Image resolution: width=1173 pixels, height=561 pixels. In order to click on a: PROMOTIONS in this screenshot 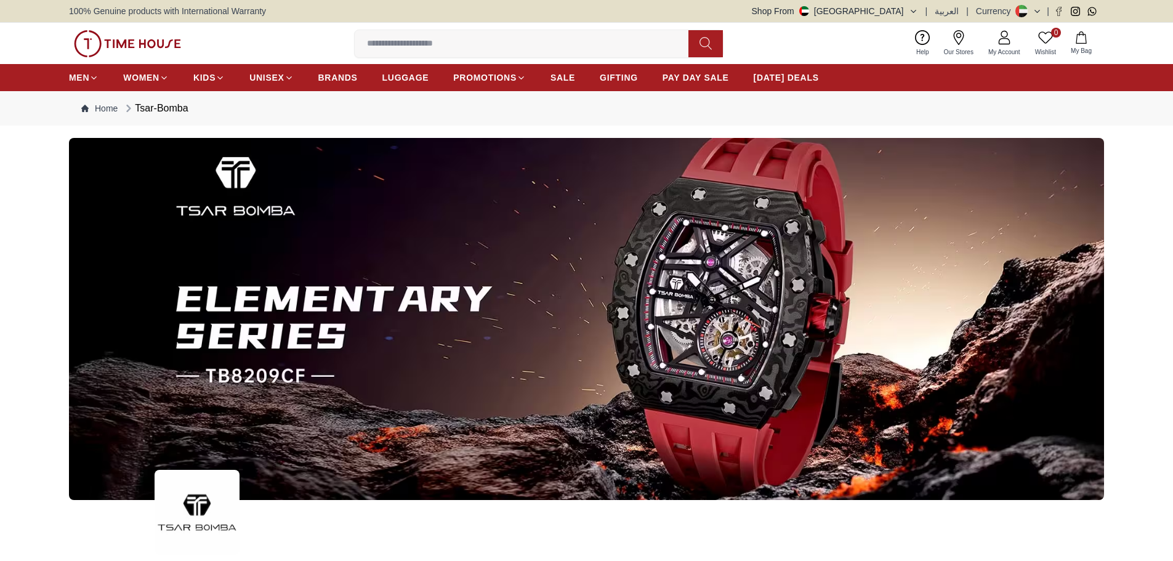, I will do `click(490, 78)`.